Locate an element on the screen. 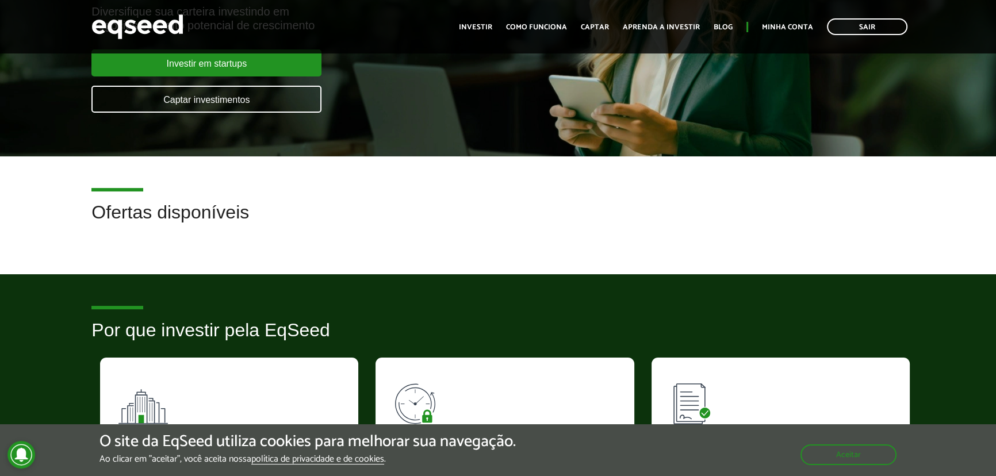  a: Como funciona is located at coordinates (537, 27).